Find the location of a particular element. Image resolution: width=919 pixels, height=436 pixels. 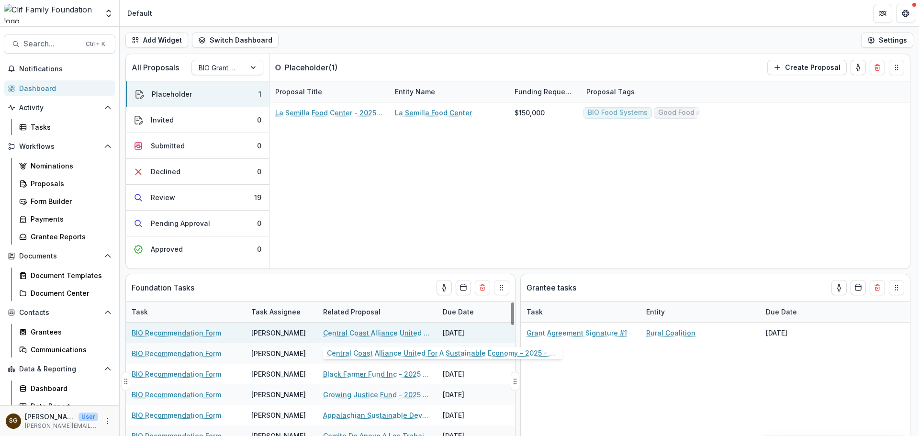

div: Funding Requested is located at coordinates (544, 91).